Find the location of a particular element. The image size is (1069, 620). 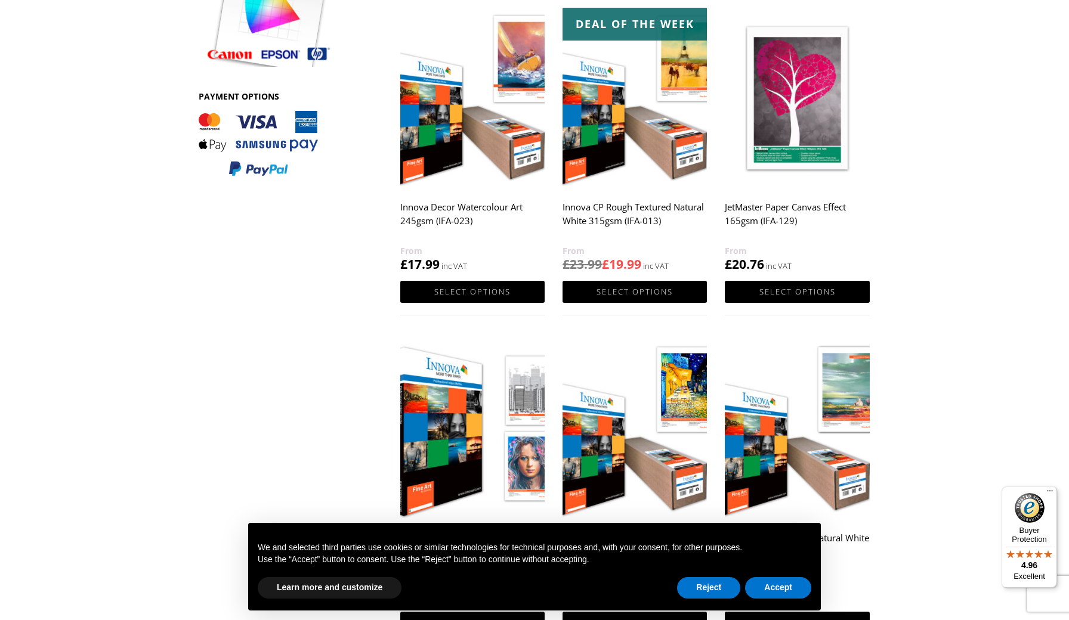

img: Innova Soft Textured Natural White 315gsm (IFA-012) is located at coordinates (797, 429).